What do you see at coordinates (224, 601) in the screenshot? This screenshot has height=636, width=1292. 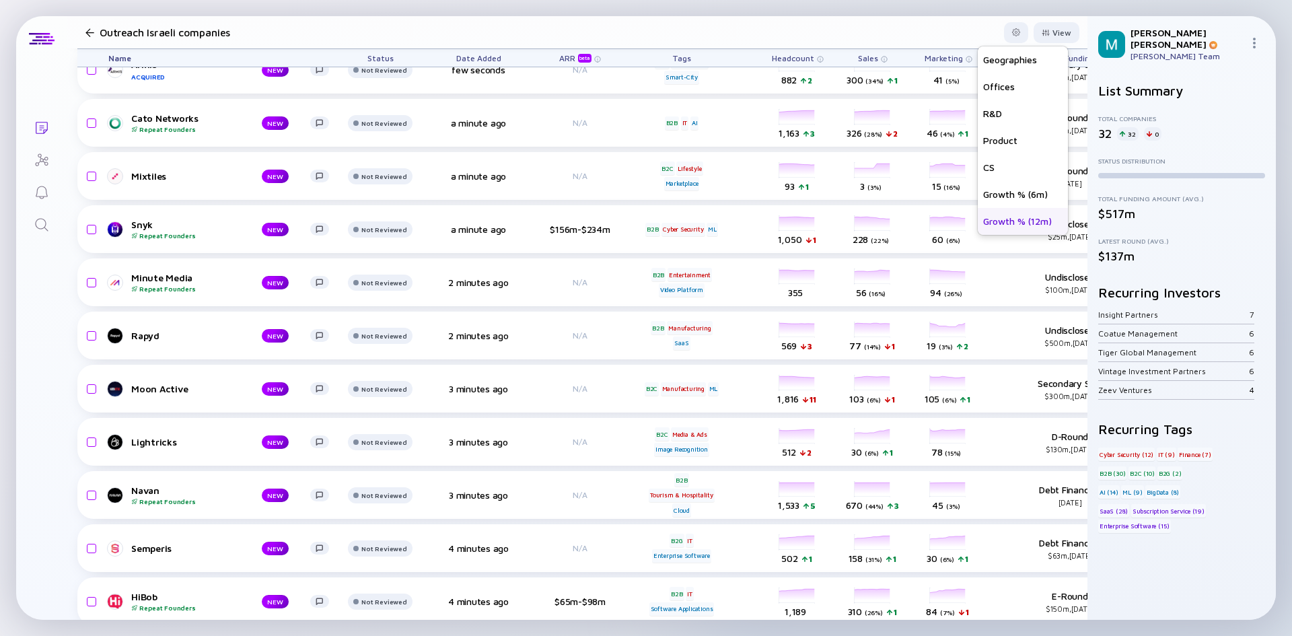 I see `a: HiBobRepeat FoundersNEW` at bounding box center [224, 601].